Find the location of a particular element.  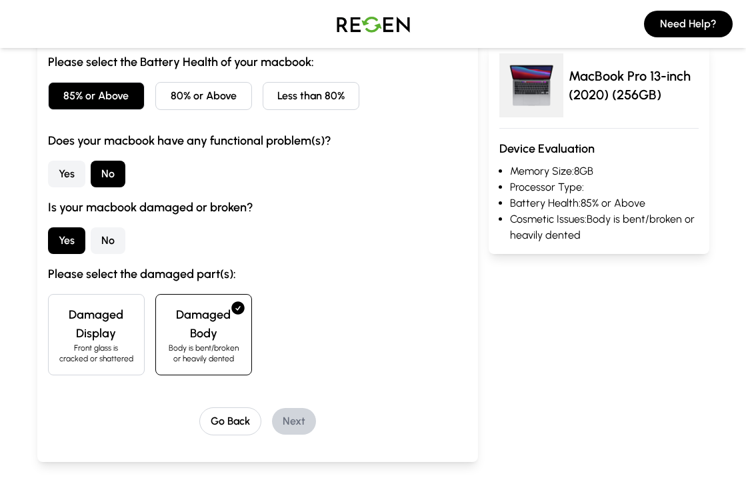

p: Body is bent/broken or heavily dented is located at coordinates (203, 353).